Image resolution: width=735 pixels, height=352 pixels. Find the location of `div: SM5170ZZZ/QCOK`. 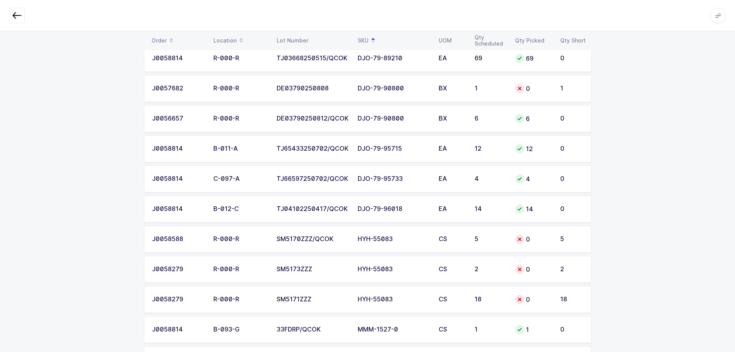

div: SM5170ZZZ/QCOK is located at coordinates (313, 239).